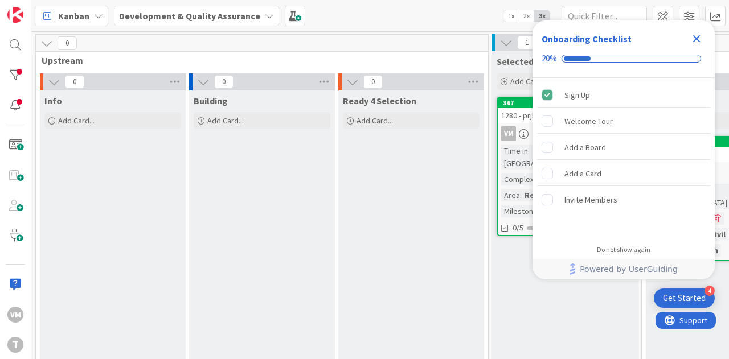 The image size is (729, 359). What do you see at coordinates (624, 95) in the screenshot?
I see `div: Sign Up is complete.` at bounding box center [624, 95].